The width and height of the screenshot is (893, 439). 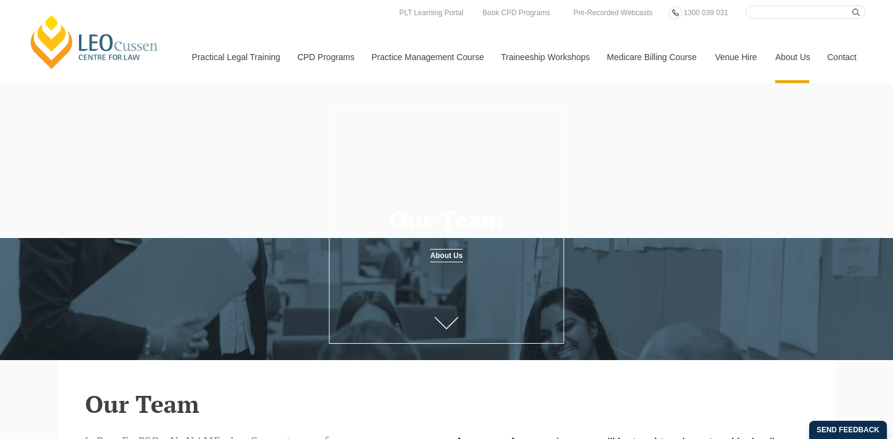 I want to click on a: Practical Legal Training, so click(x=236, y=57).